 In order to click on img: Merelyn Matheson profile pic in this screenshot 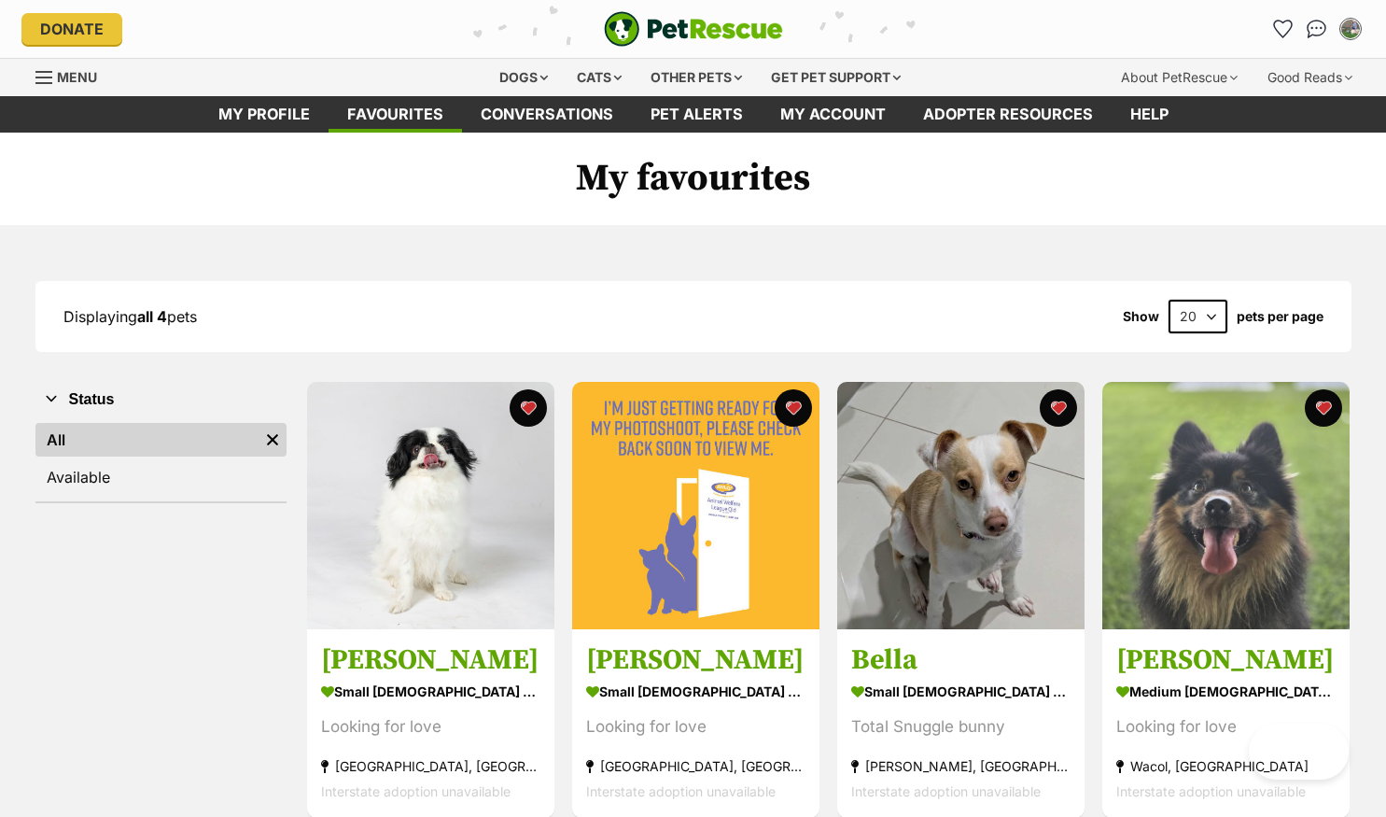, I will do `click(1351, 29)`.